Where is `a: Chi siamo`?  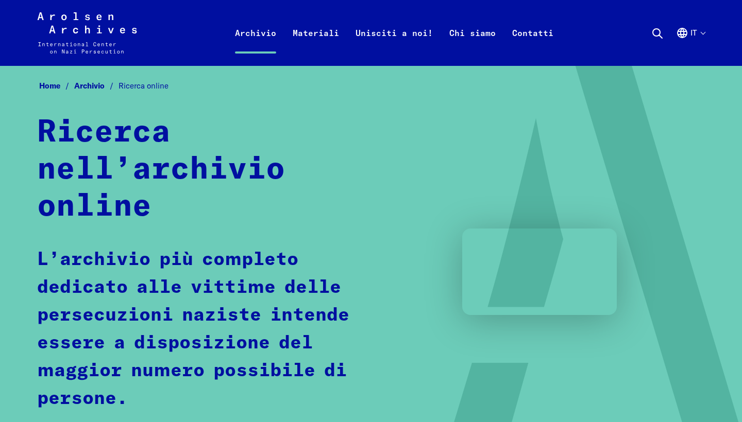
a: Chi siamo is located at coordinates (472, 45).